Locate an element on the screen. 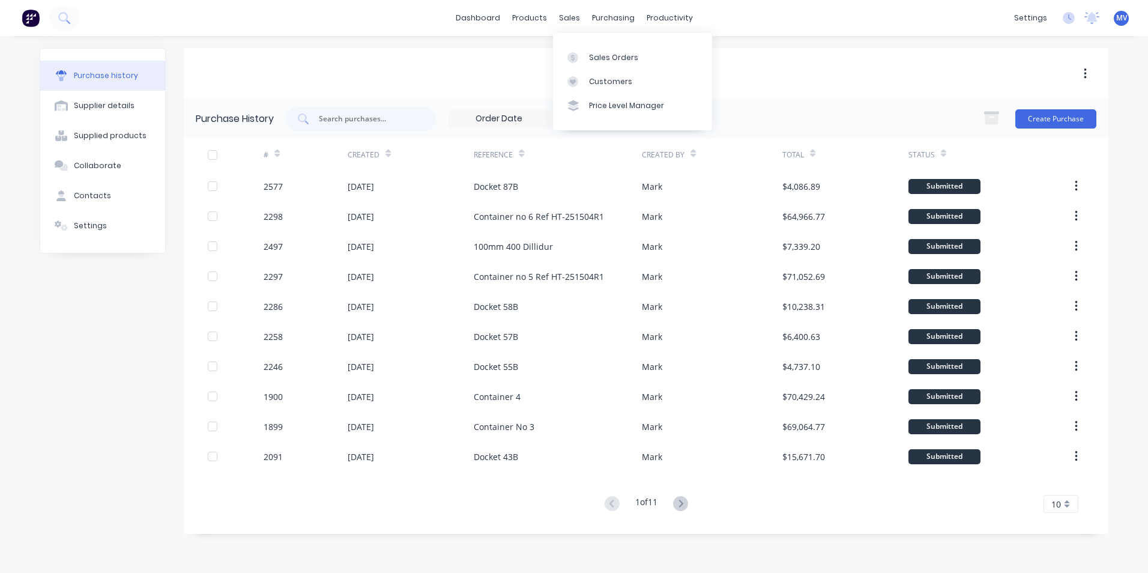  div: Price Level Manager is located at coordinates (627, 106).